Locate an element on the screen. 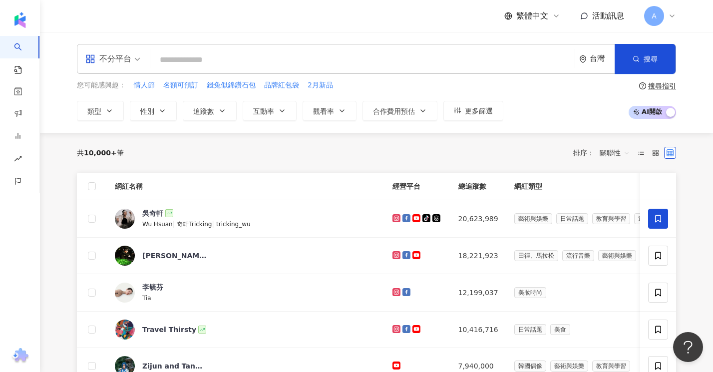 The width and height of the screenshot is (713, 372). span: A is located at coordinates (654, 16).